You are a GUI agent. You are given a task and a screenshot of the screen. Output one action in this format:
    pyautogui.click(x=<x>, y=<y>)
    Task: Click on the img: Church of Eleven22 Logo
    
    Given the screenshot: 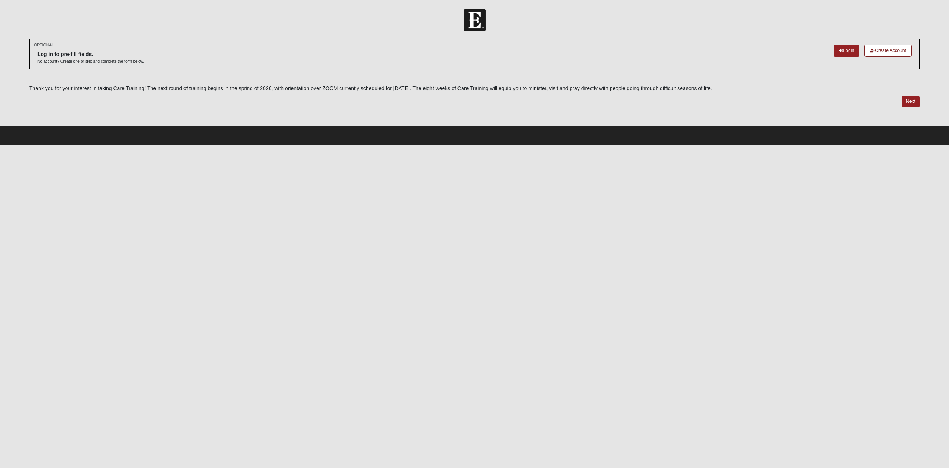 What is the action you would take?
    pyautogui.click(x=475, y=20)
    